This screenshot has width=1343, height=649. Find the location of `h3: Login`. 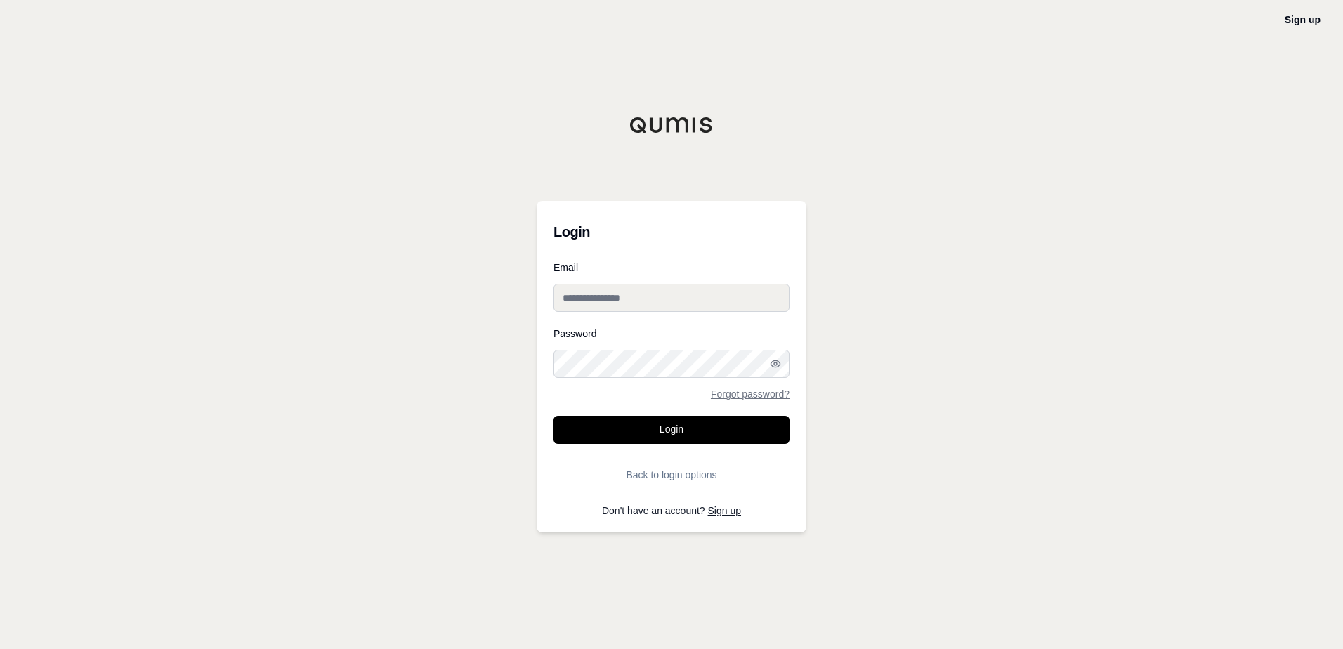

h3: Login is located at coordinates (671, 232).